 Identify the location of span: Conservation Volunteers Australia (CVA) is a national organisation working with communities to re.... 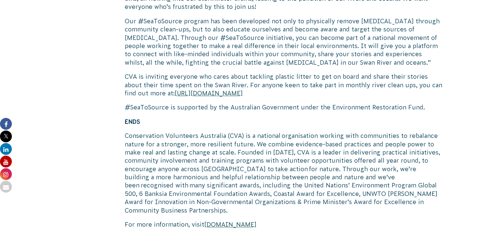
(282, 173).